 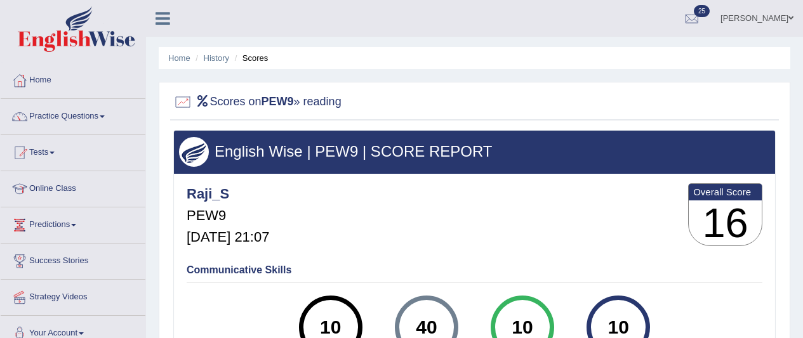 I want to click on a: Tests, so click(x=73, y=151).